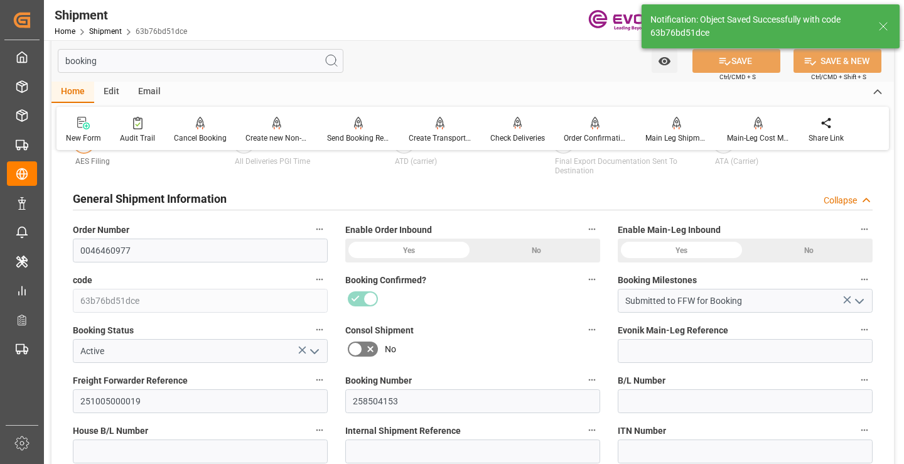 This screenshot has width=904, height=464. Describe the element at coordinates (629, 20) in the screenshot. I see `img: Evonik-brand-mark-Deep-Purple-RGB.jpeg_1700498283.jpeg` at that location.